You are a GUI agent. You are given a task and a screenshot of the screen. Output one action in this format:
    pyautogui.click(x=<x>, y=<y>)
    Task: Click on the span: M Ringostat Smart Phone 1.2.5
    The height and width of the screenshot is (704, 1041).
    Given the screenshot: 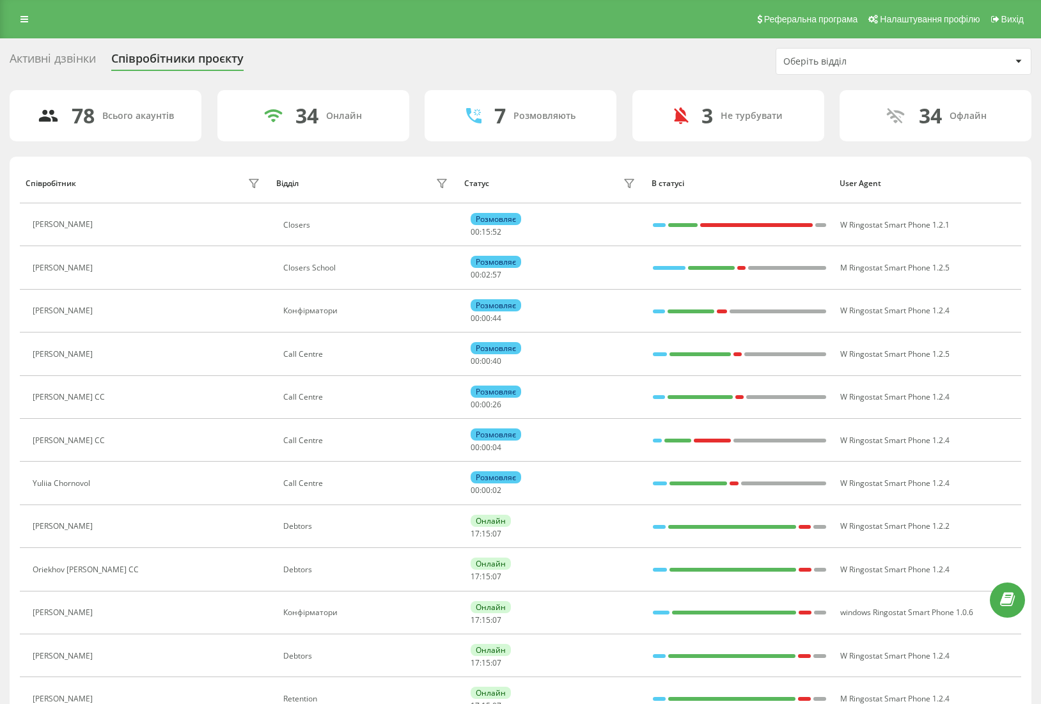 What is the action you would take?
    pyautogui.click(x=895, y=267)
    